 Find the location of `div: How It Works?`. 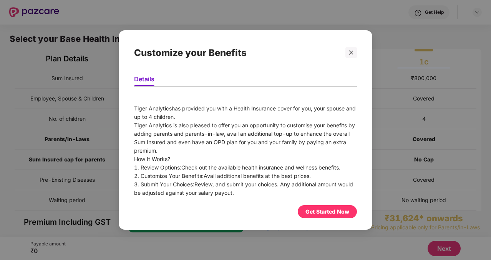

div: How It Works? is located at coordinates (245, 159).